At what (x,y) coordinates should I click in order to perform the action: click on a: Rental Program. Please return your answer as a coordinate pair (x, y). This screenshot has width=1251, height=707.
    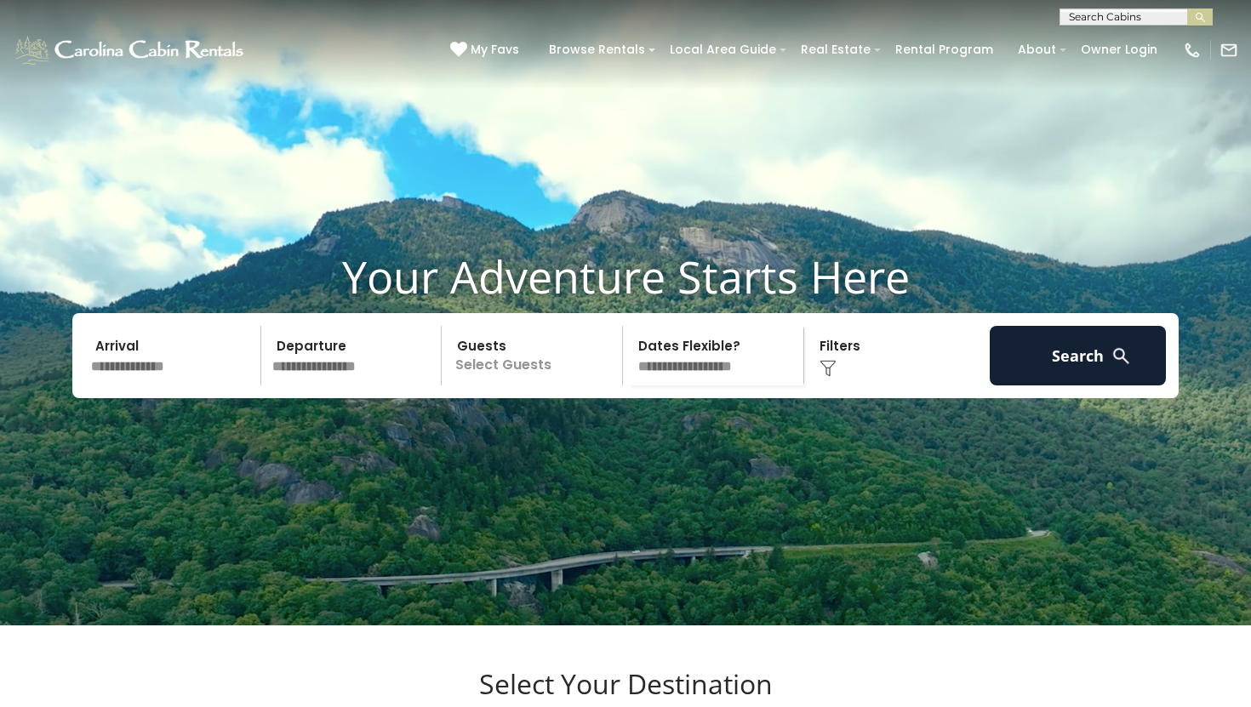
    Looking at the image, I should click on (944, 49).